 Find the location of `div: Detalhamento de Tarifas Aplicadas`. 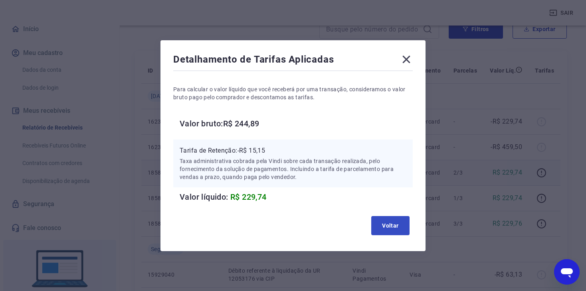

div: Detalhamento de Tarifas Aplicadas is located at coordinates (293, 61).